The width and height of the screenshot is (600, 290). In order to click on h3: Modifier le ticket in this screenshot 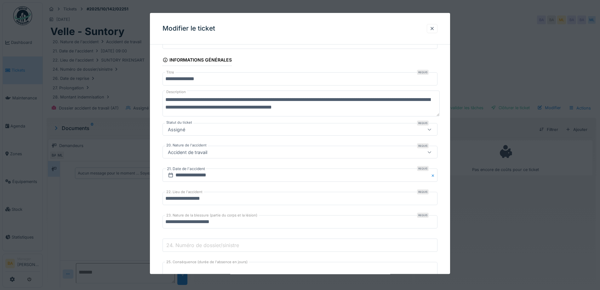, I will do `click(189, 28)`.